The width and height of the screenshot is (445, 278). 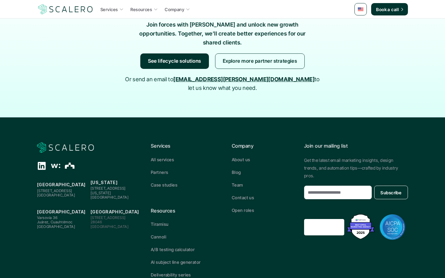 I want to click on p: Explore more partner strategies, so click(x=260, y=61).